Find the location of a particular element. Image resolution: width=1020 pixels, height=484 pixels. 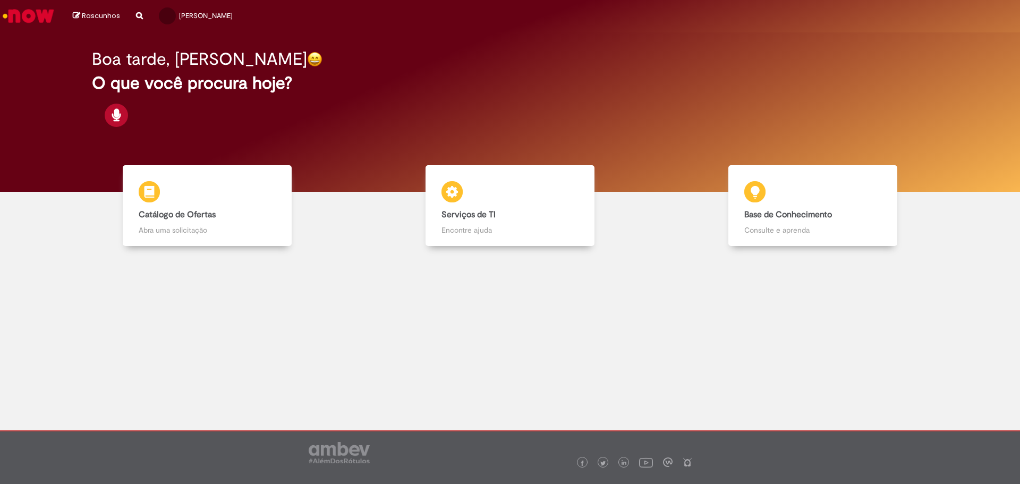

p: Abra uma solicitação is located at coordinates (207, 230).